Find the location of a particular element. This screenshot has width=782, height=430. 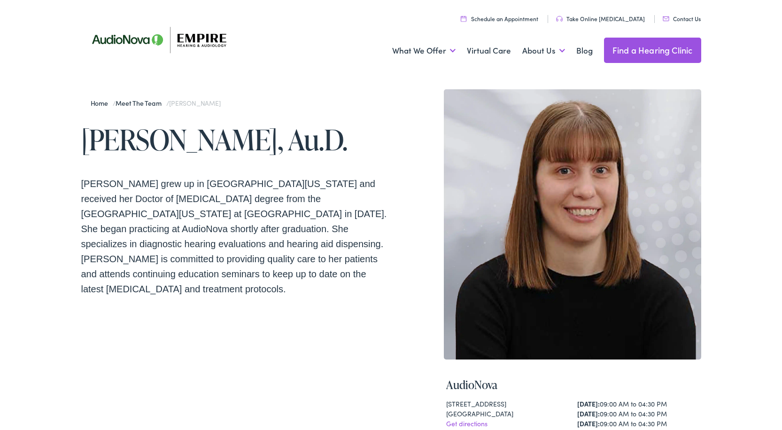

a: Schedule an Appointment is located at coordinates (499, 18).